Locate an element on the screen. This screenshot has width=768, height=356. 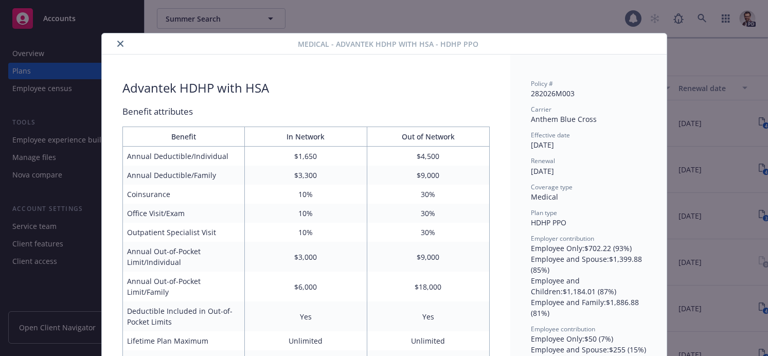
div: Employee and Spouse : $1,399.88 (85%) is located at coordinates (589, 264).